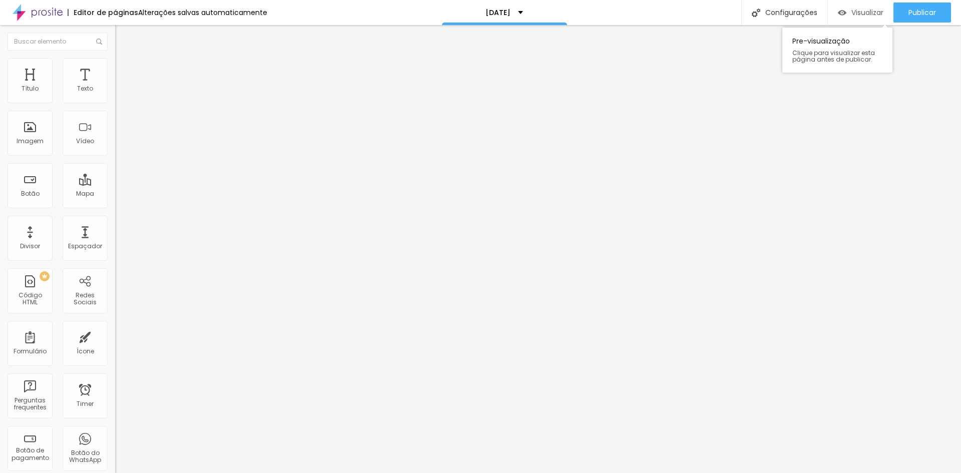 The width and height of the screenshot is (961, 473). What do you see at coordinates (103, 13) in the screenshot?
I see `div: Editor de páginas` at bounding box center [103, 13].